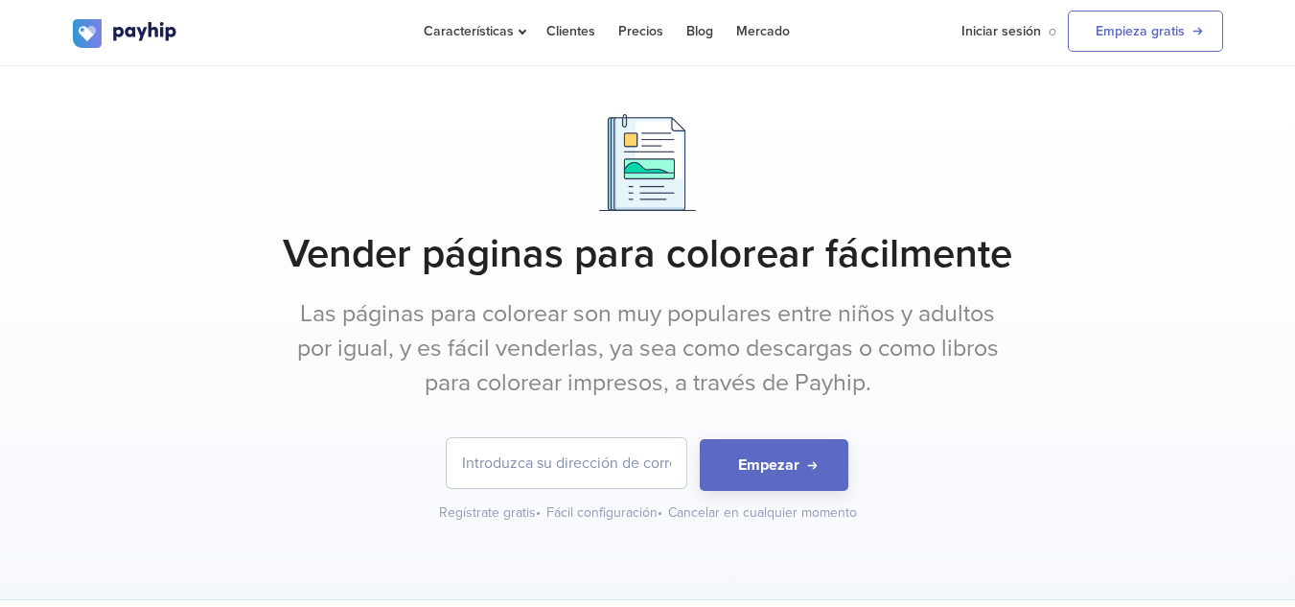  What do you see at coordinates (566, 463) in the screenshot?
I see `input: Introduzca su dirección de correo electrónico` at bounding box center [566, 463].